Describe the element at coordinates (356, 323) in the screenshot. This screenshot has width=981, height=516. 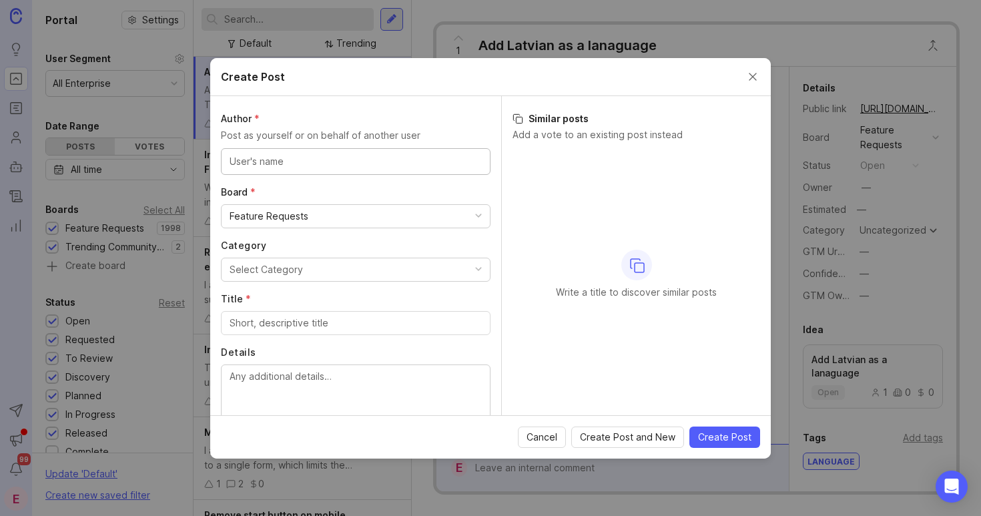
I see `input: Short, descriptive title` at that location.